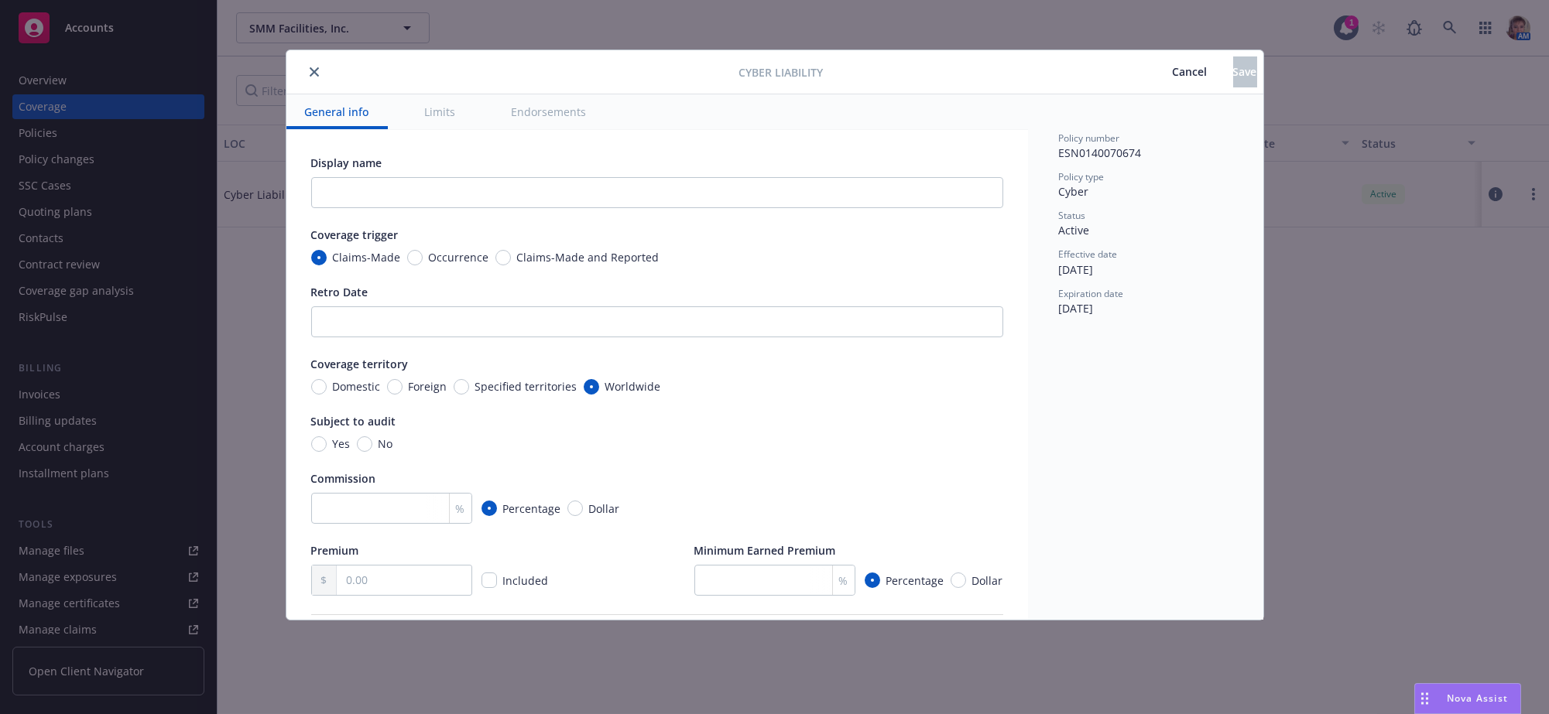  Describe the element at coordinates (780, 72) in the screenshot. I see `span: Cyber Liability` at that location.